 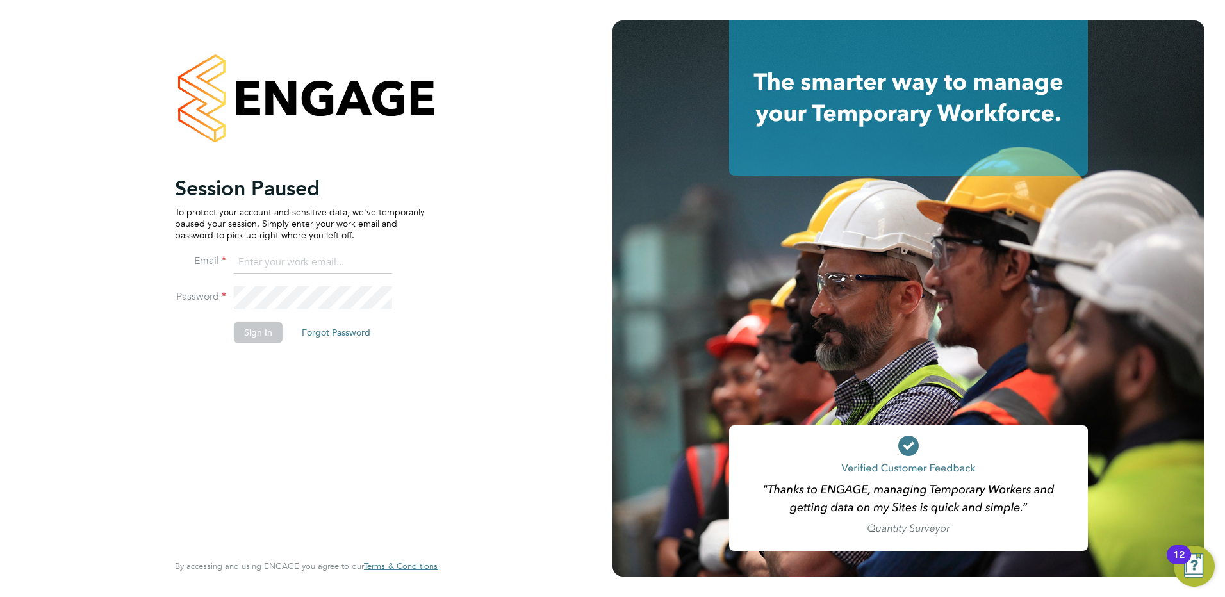 What do you see at coordinates (400, 566) in the screenshot?
I see `a: Terms & Conditions` at bounding box center [400, 566].